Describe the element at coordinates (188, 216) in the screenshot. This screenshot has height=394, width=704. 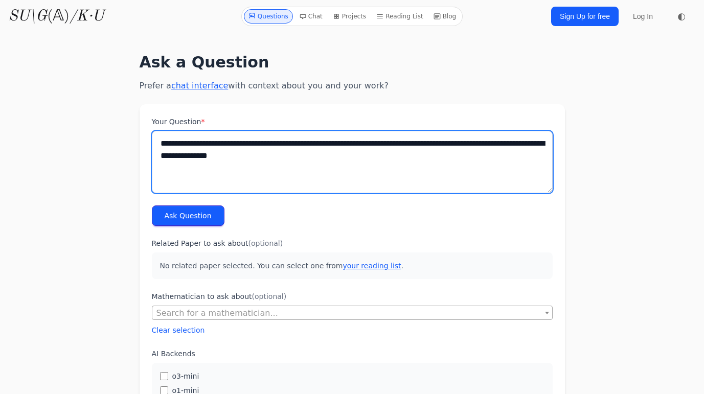
I see `button: Ask Question` at that location.